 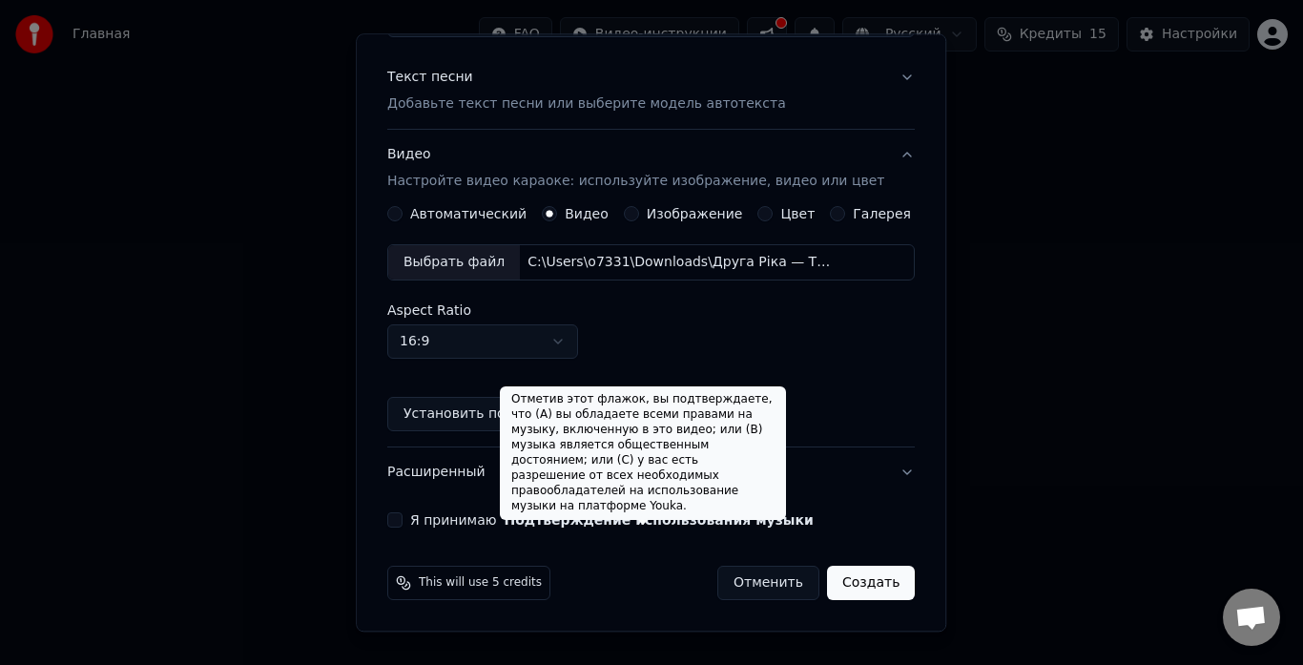 What do you see at coordinates (454, 263) in the screenshot?
I see `div: Выбрать файл` at bounding box center [454, 263].